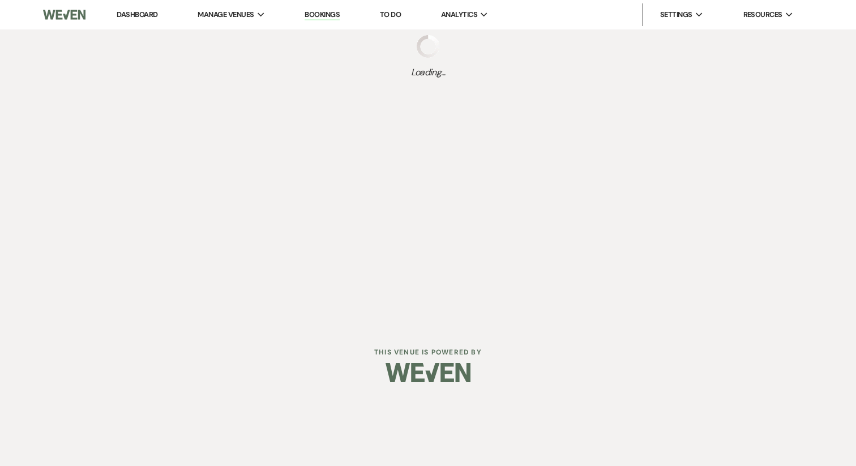 The width and height of the screenshot is (856, 466). What do you see at coordinates (763, 15) in the screenshot?
I see `span: Resources` at bounding box center [763, 15].